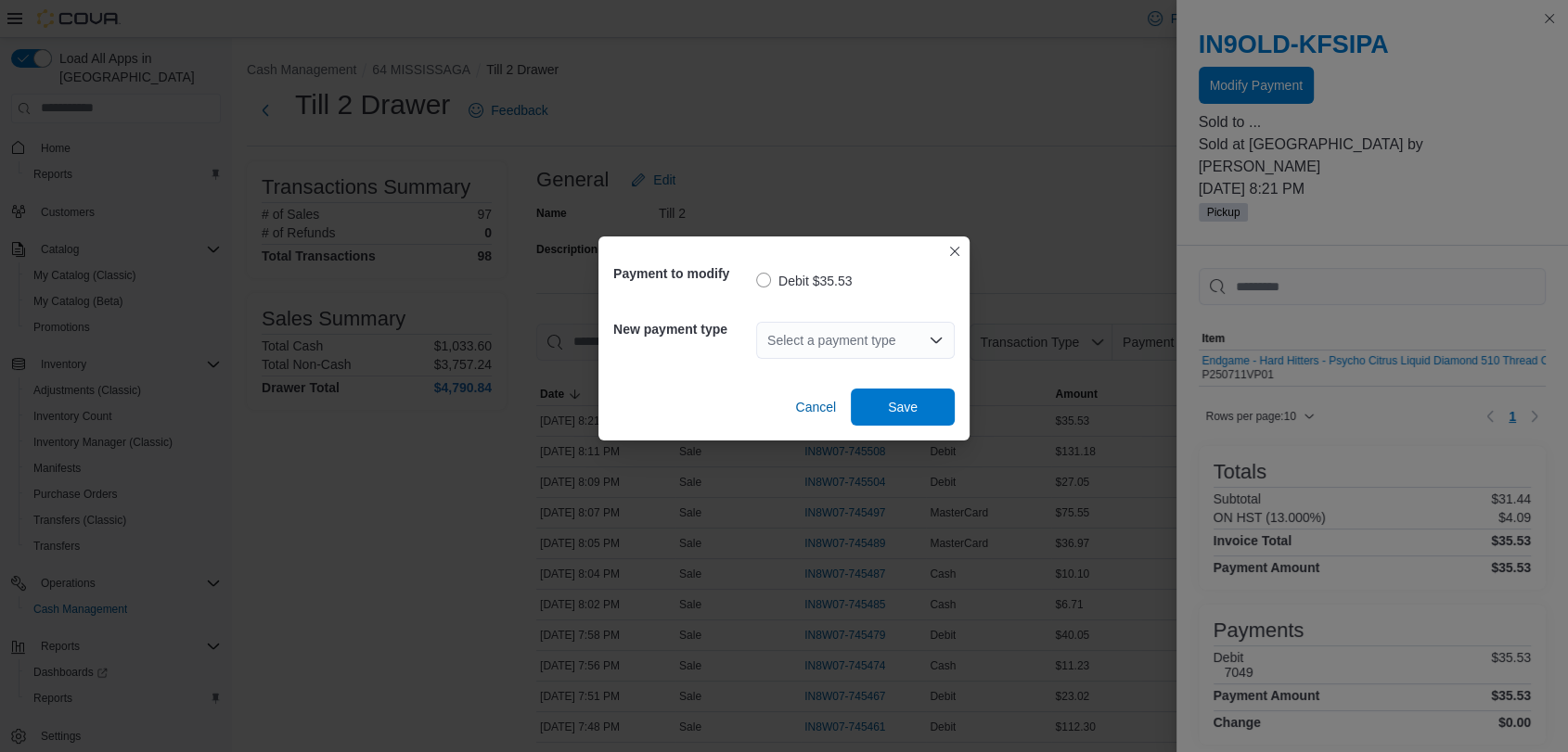 The height and width of the screenshot is (752, 1568). I want to click on span: Save, so click(903, 407).